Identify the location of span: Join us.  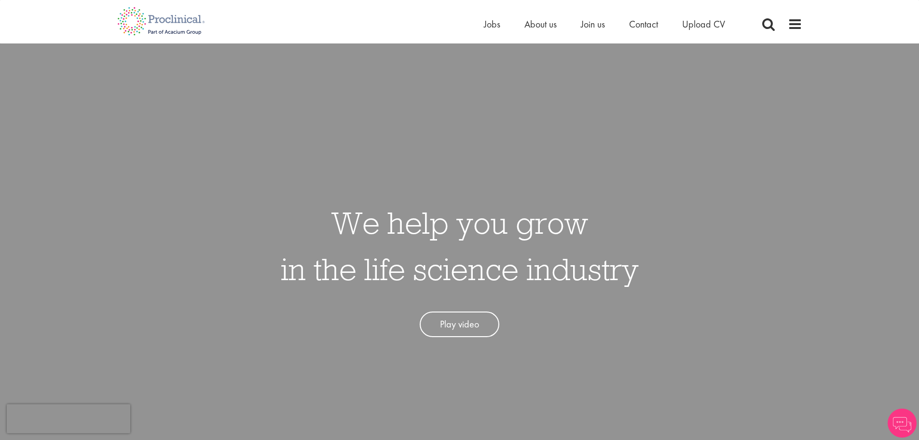
(593, 24).